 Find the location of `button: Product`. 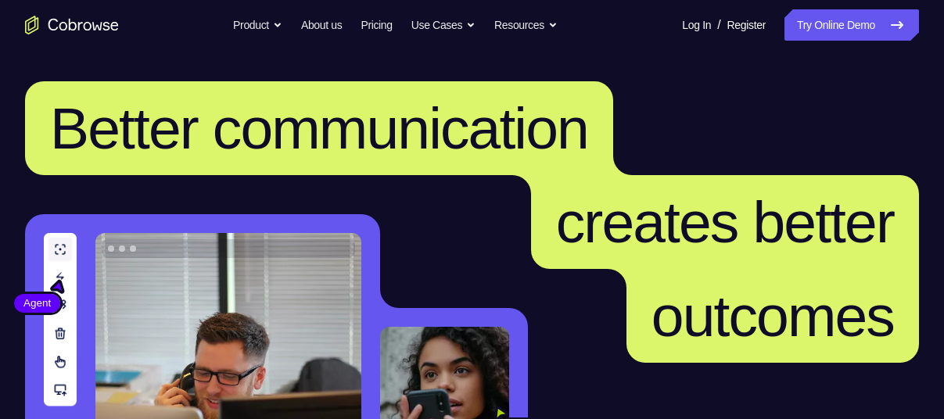

button: Product is located at coordinates (257, 25).